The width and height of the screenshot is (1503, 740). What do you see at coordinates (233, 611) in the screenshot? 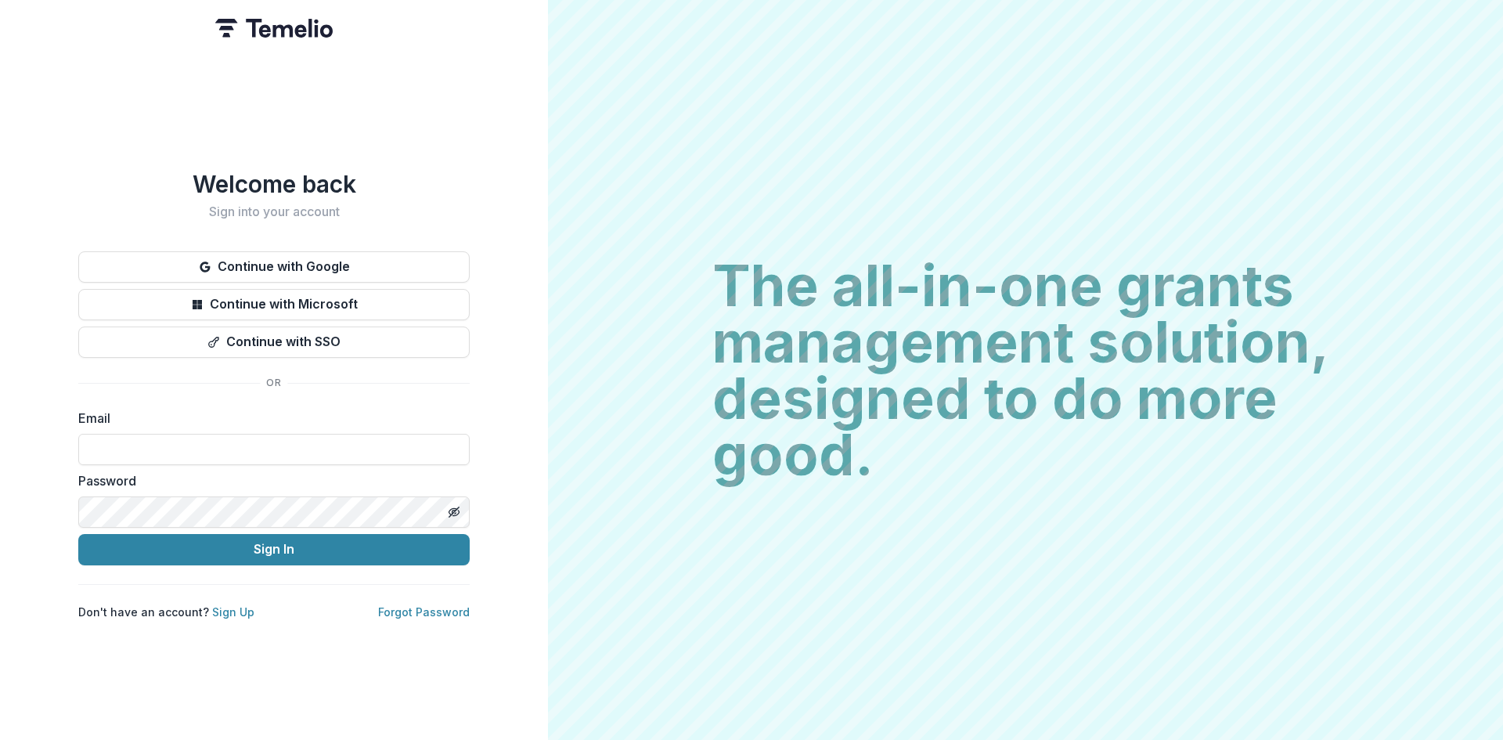
I see `a: Sign Up` at bounding box center [233, 611].